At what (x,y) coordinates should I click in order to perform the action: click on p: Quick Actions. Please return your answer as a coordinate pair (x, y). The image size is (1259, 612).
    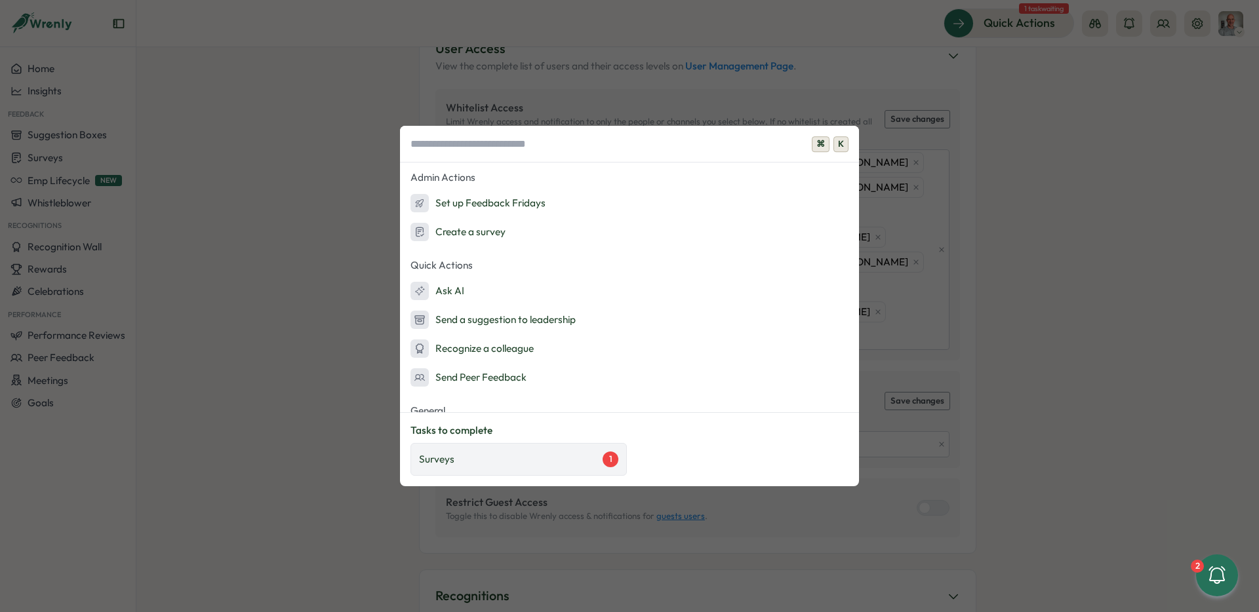
    Looking at the image, I should click on (629, 265).